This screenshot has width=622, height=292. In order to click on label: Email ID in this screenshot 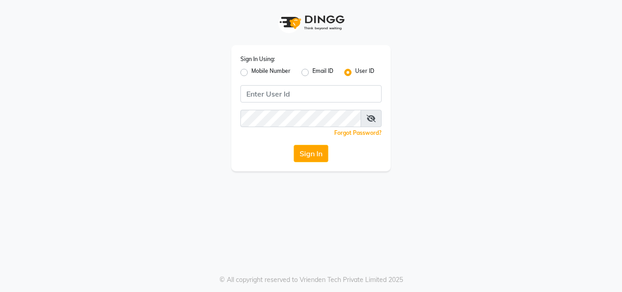, I will do `click(323, 72)`.